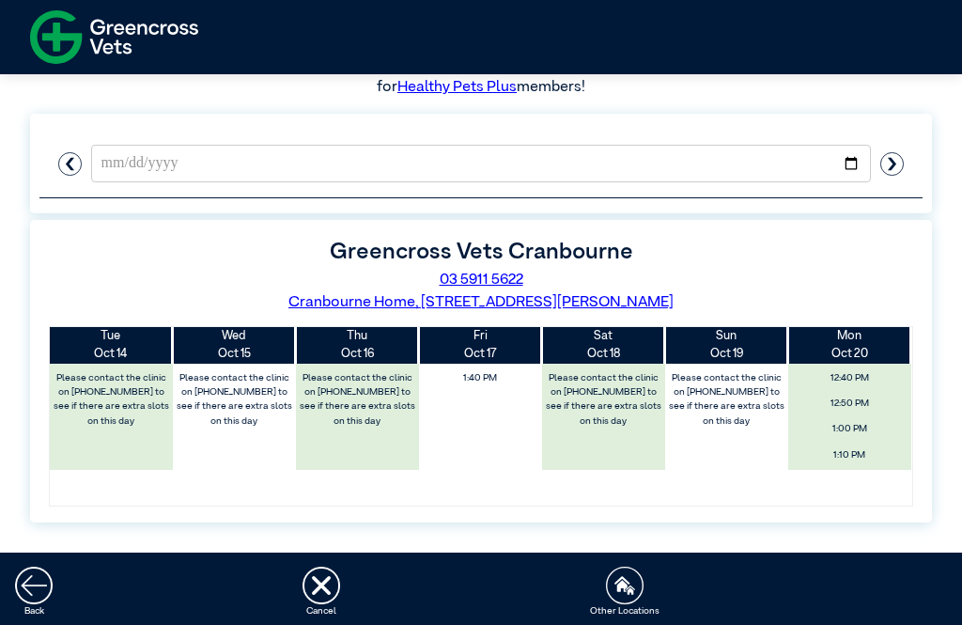 This screenshot has height=625, width=962. I want to click on th: Oct 19, so click(726, 345).